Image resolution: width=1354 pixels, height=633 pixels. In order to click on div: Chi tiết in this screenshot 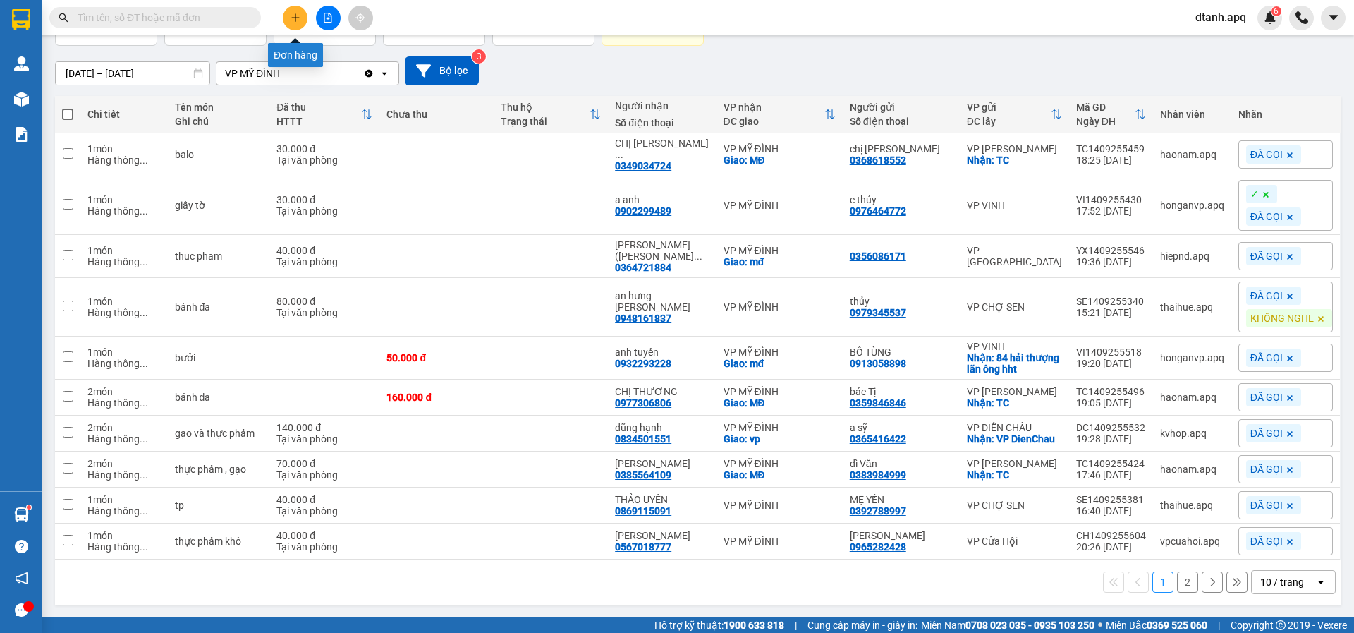, I will do `click(123, 114)`.